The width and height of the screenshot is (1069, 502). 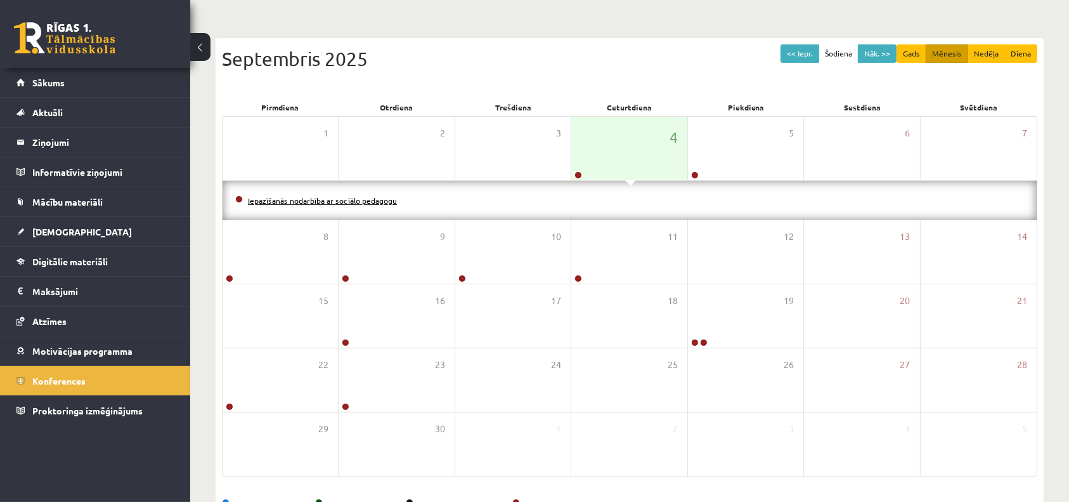 What do you see at coordinates (95, 112) in the screenshot?
I see `a: Aktuāli` at bounding box center [95, 112].